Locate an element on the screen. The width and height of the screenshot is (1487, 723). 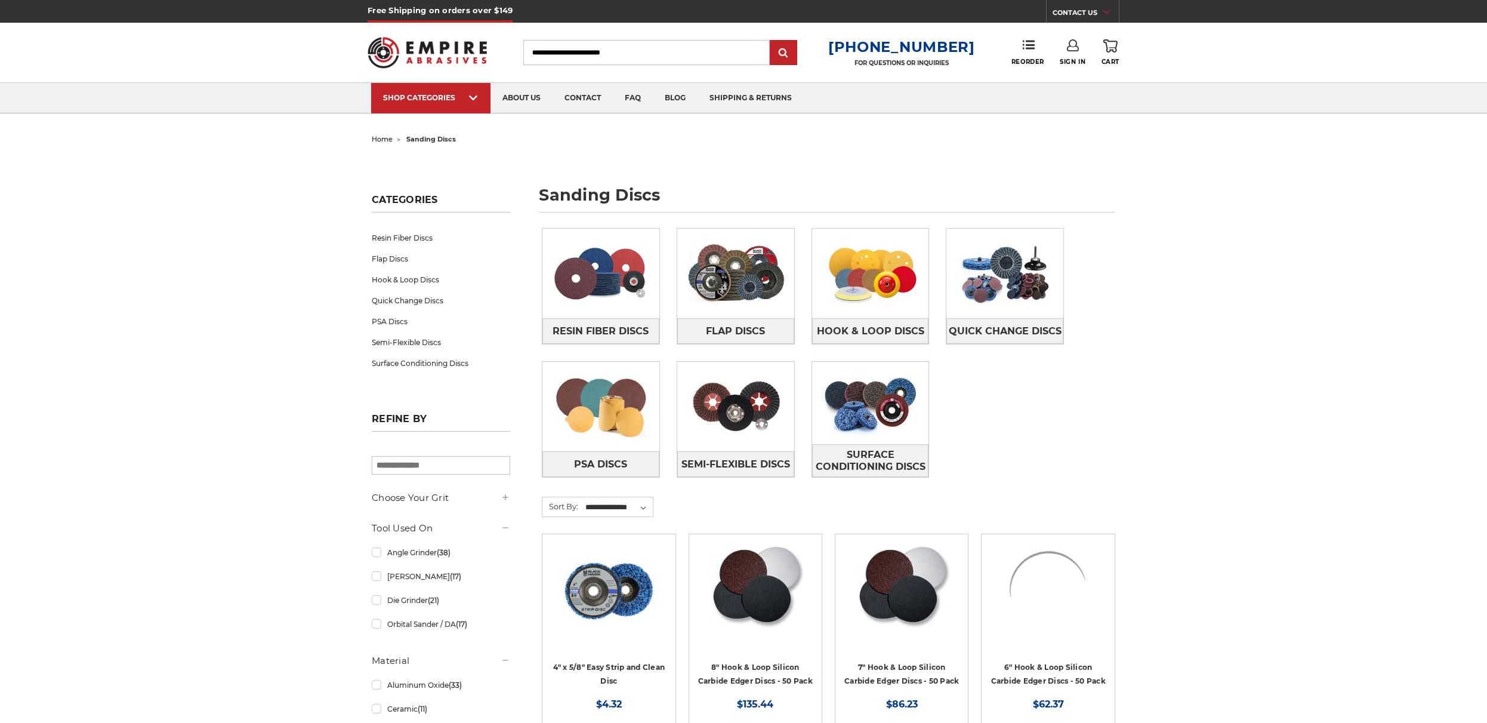
span: sanding discs is located at coordinates (431, 139).